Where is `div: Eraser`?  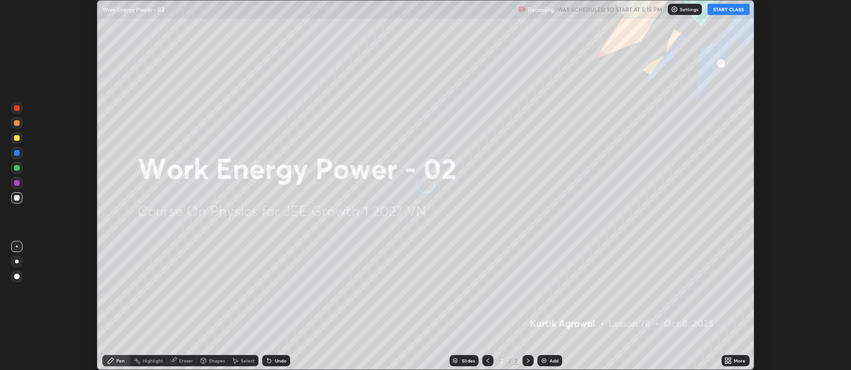 div: Eraser is located at coordinates (186, 360).